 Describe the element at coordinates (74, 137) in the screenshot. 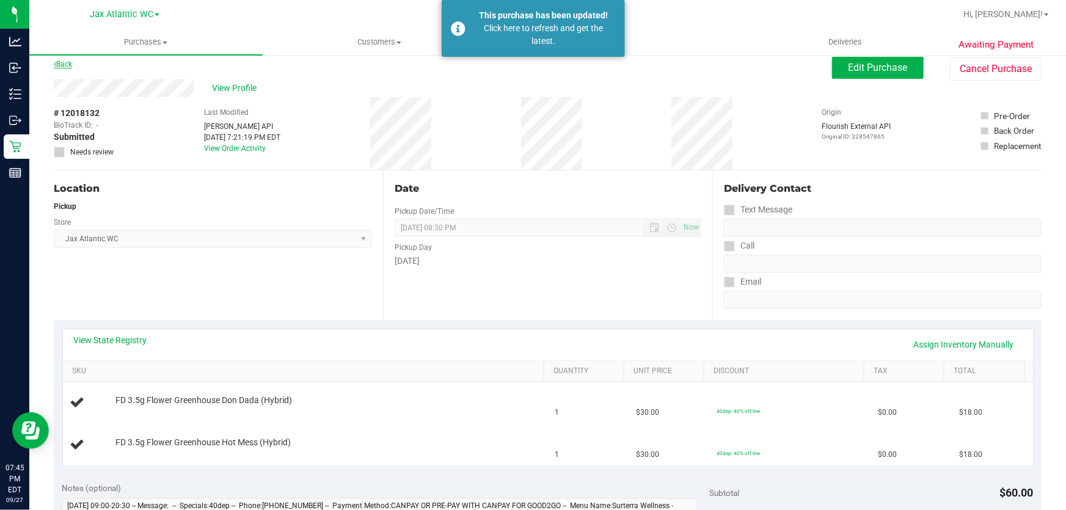

I see `span: Submitted` at that location.